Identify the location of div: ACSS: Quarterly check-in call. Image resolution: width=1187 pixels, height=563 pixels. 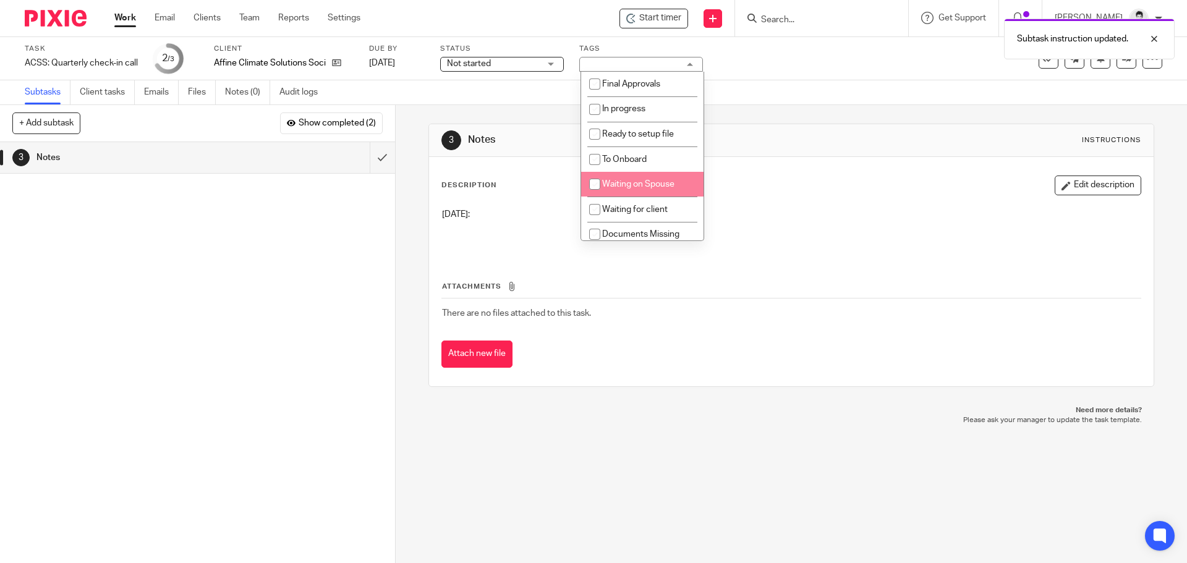
(81, 63).